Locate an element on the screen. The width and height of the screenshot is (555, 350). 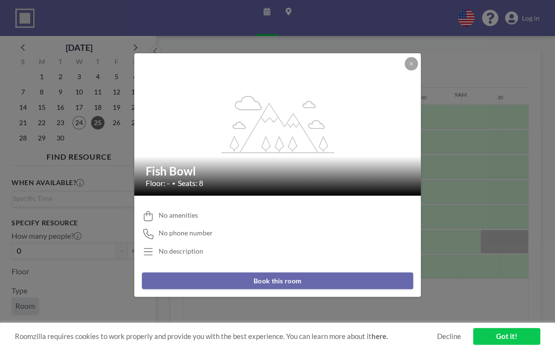
a: Got it! is located at coordinates (506, 336).